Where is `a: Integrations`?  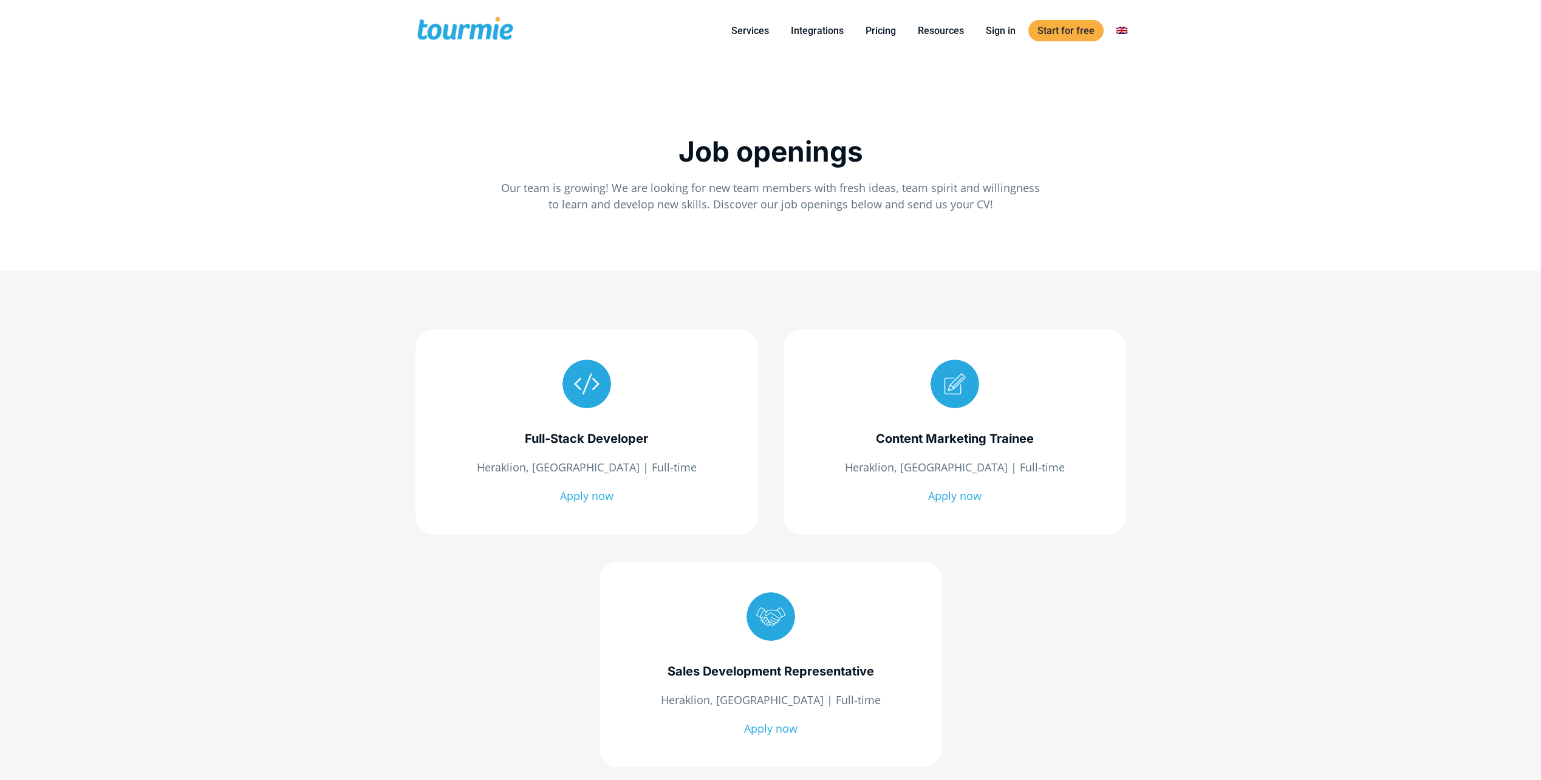
a: Integrations is located at coordinates (817, 30).